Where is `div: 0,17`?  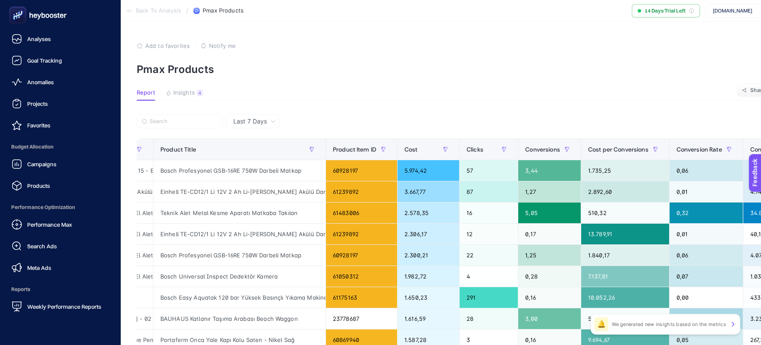
div: 0,17 is located at coordinates (550, 234).